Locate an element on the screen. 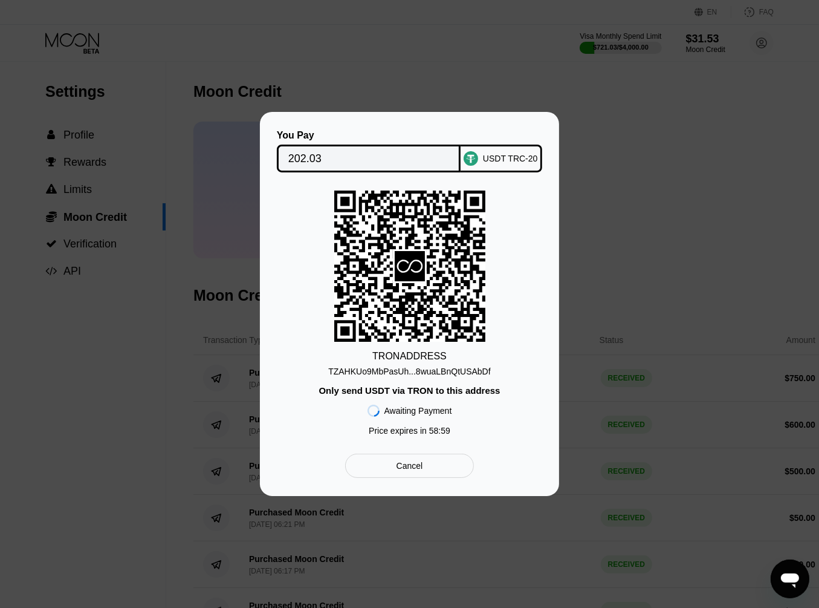 This screenshot has height=608, width=819. div: You PayUSDT TRC-20 is located at coordinates (409, 151).